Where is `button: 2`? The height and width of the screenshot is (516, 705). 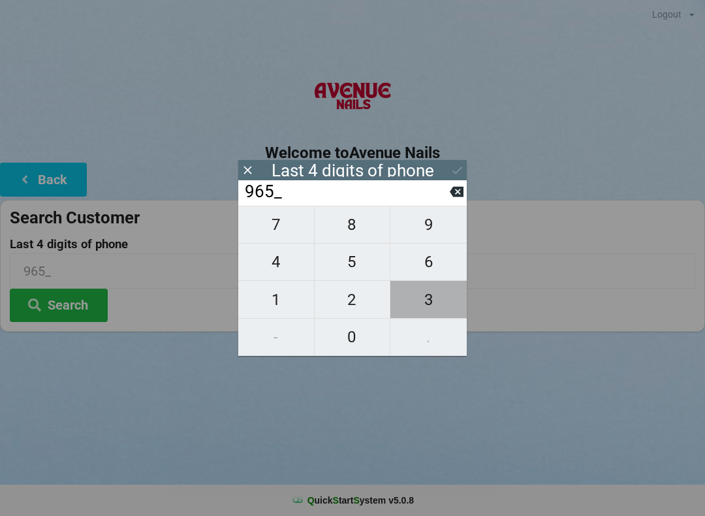
button: 2 is located at coordinates (352, 299).